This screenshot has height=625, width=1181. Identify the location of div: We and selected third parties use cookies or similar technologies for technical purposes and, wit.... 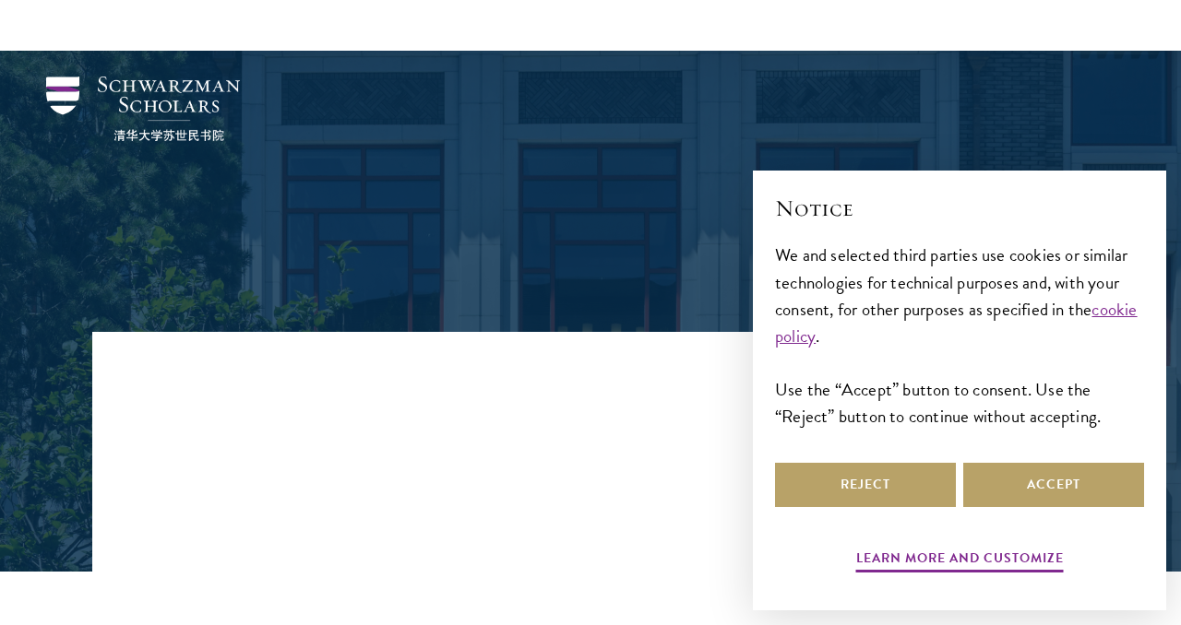
(959, 335).